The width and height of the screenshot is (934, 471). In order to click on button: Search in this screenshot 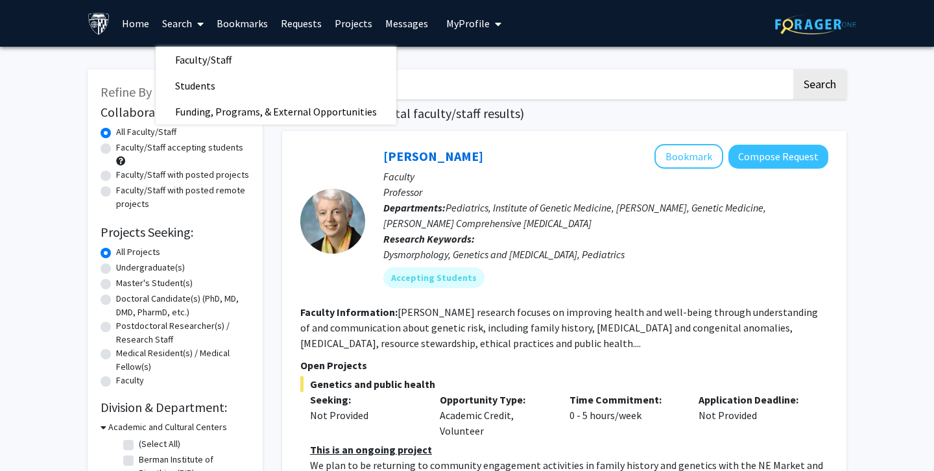, I will do `click(819, 84)`.